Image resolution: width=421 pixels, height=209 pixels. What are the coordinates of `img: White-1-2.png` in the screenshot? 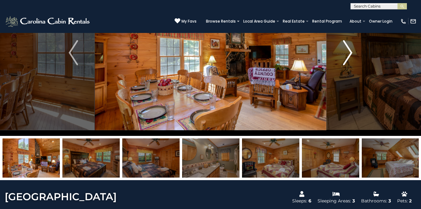 It's located at (48, 21).